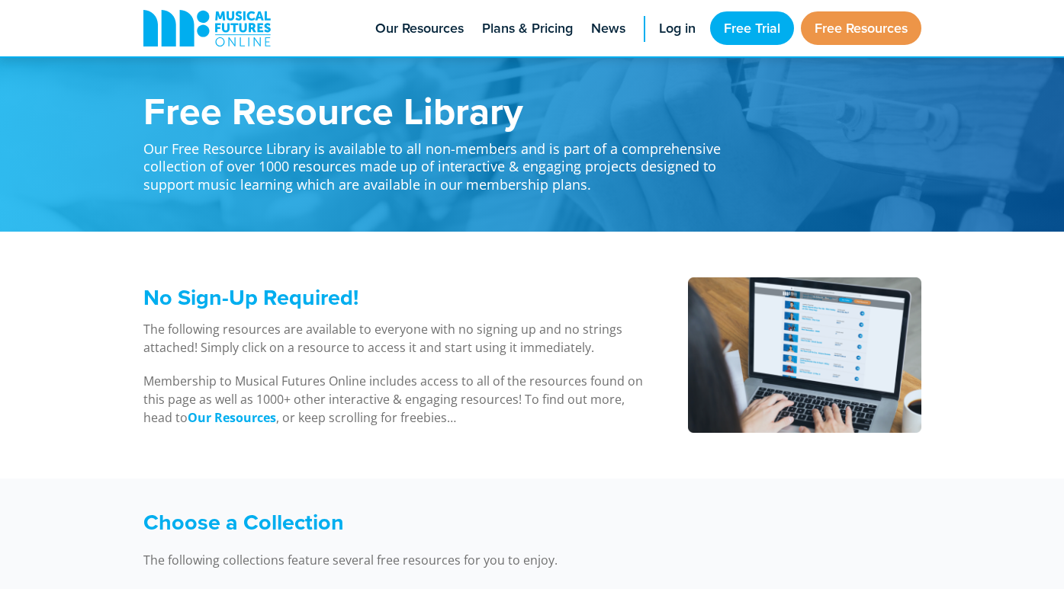 The height and width of the screenshot is (589, 1064). What do you see at coordinates (441, 111) in the screenshot?
I see `h1: Free Resource Library` at bounding box center [441, 111].